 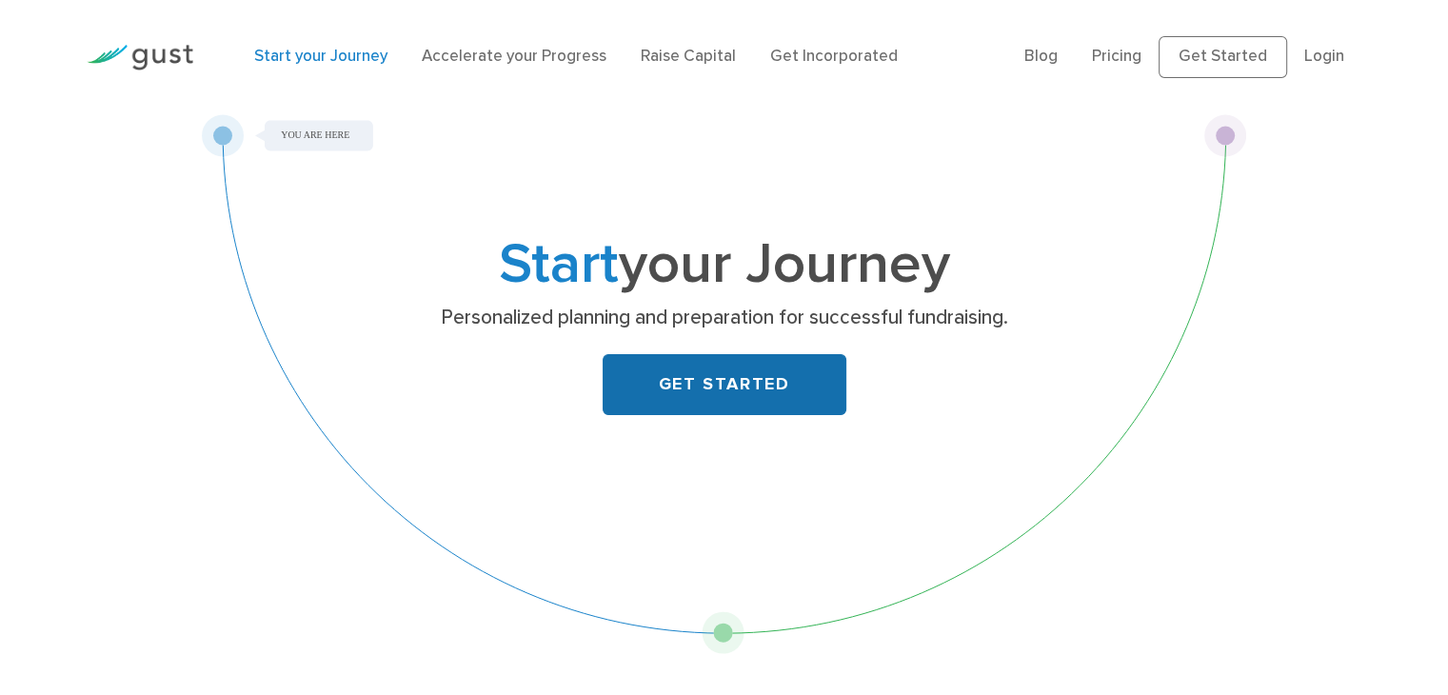 I want to click on a: Start your Journey, so click(x=321, y=56).